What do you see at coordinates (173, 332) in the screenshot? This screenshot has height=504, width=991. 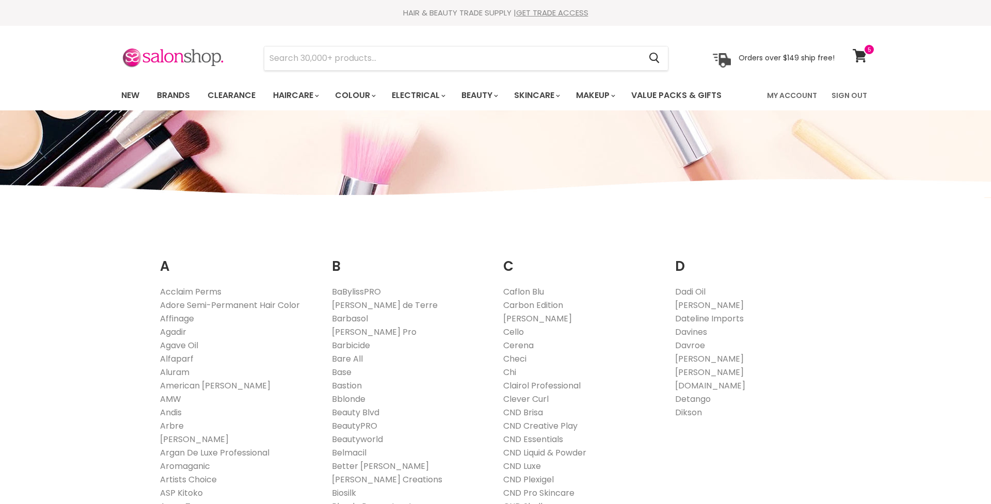 I see `a: Agadir` at bounding box center [173, 332].